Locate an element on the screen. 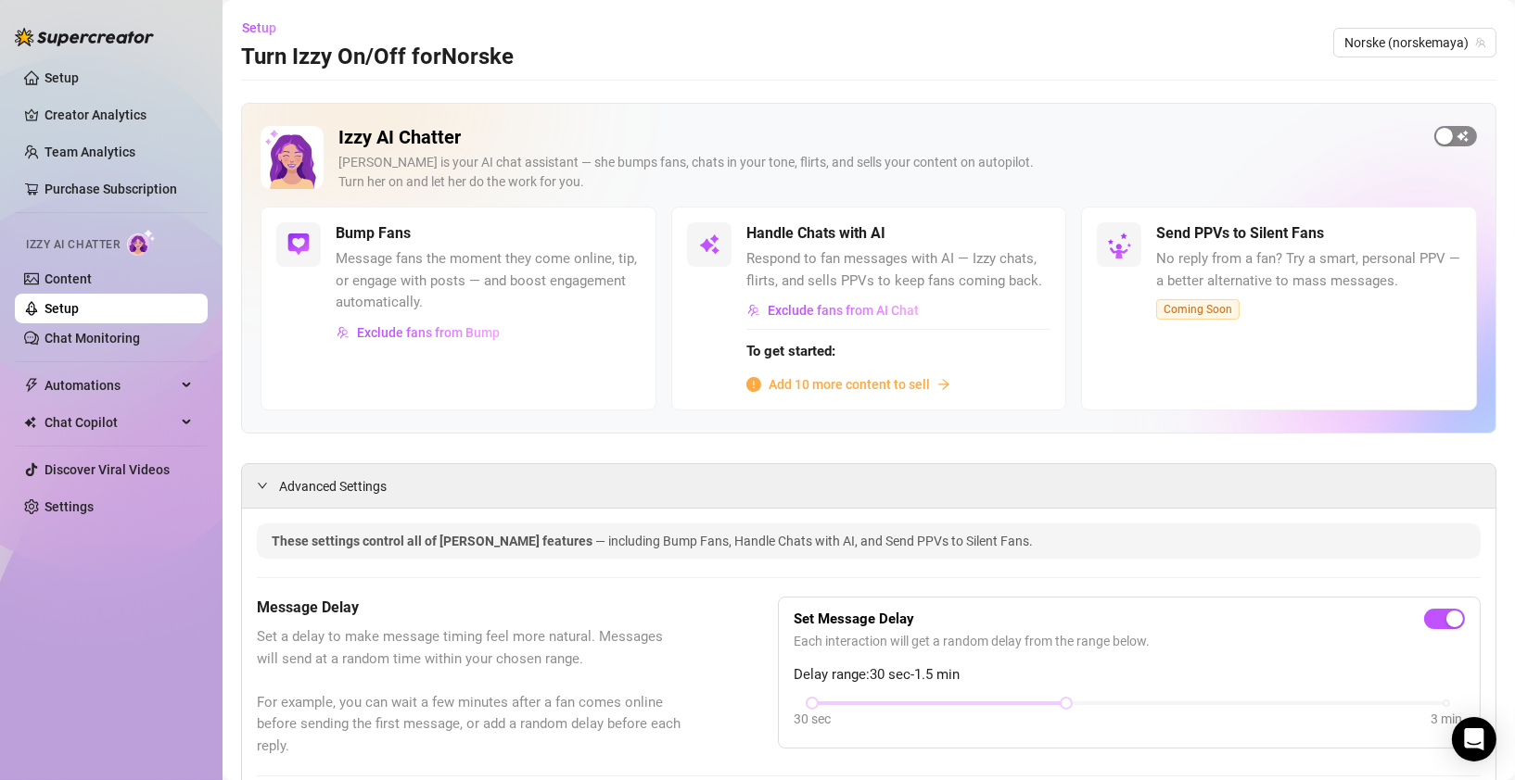  span: No reply from a fan? Try a smart, personal PPV — a better alternative to mass messages. is located at coordinates (1308, 270).